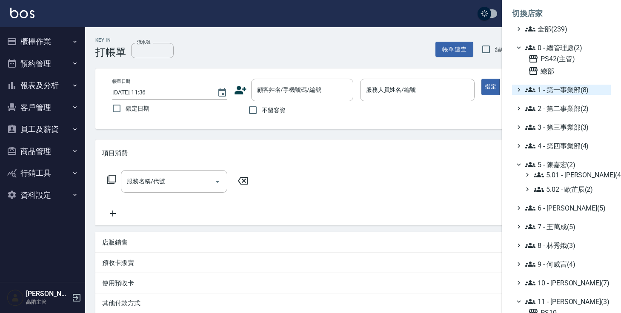 The height and width of the screenshot is (313, 621). What do you see at coordinates (566, 29) in the screenshot?
I see `span: 全部(239)` at bounding box center [566, 29].